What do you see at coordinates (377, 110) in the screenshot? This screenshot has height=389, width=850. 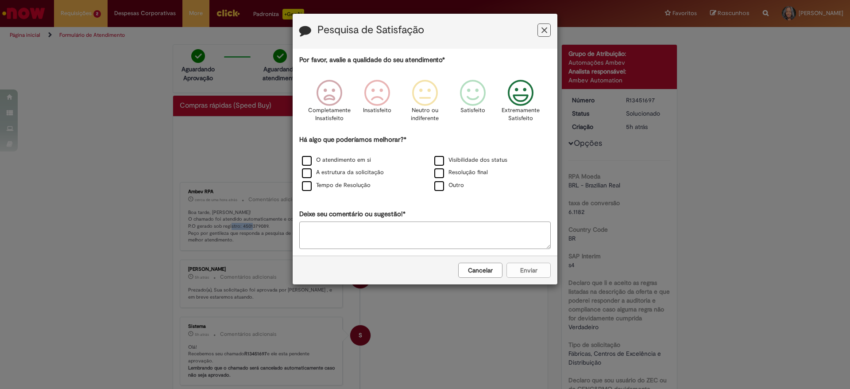 I see `p: Insatisfeito` at bounding box center [377, 110].